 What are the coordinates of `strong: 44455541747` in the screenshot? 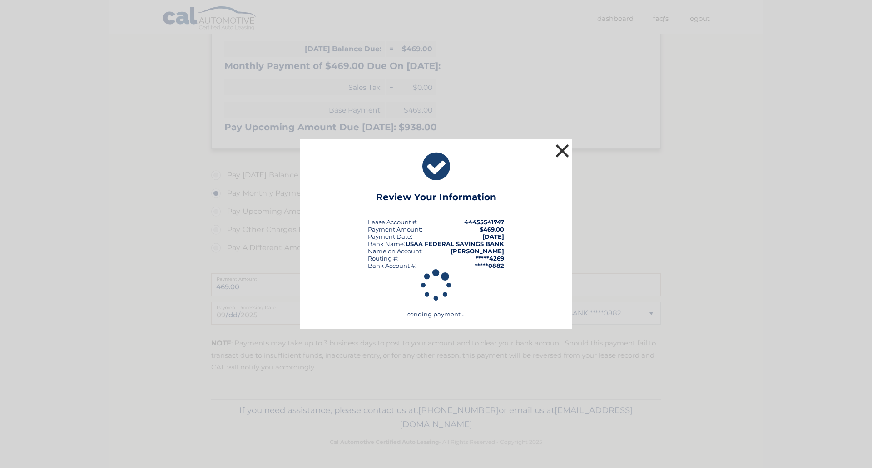 It's located at (484, 222).